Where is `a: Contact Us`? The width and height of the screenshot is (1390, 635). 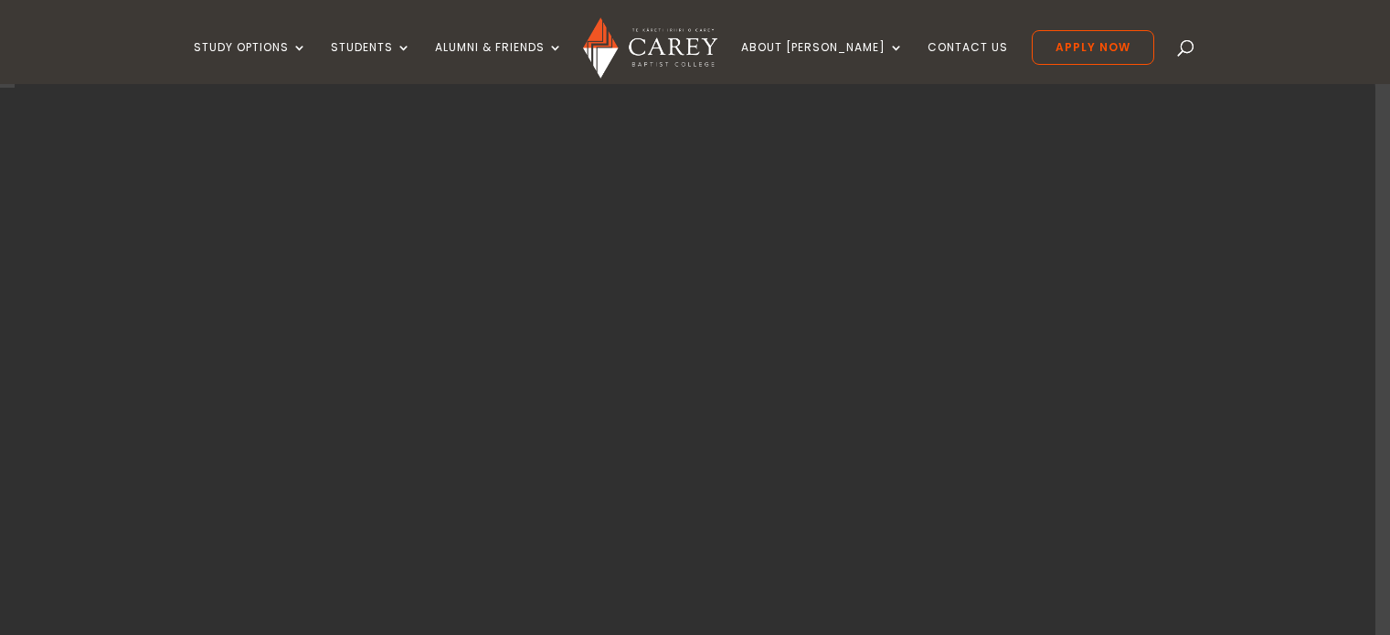
a: Contact Us is located at coordinates (968, 62).